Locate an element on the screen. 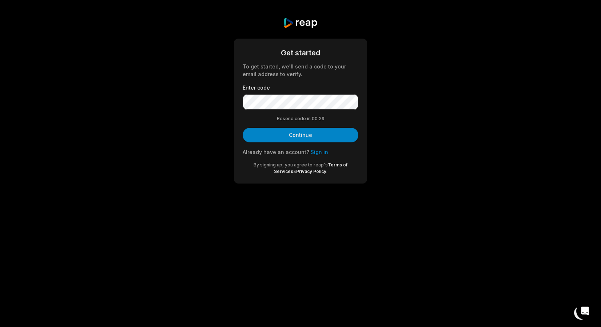  div: Open Intercom Messenger is located at coordinates (585, 311).